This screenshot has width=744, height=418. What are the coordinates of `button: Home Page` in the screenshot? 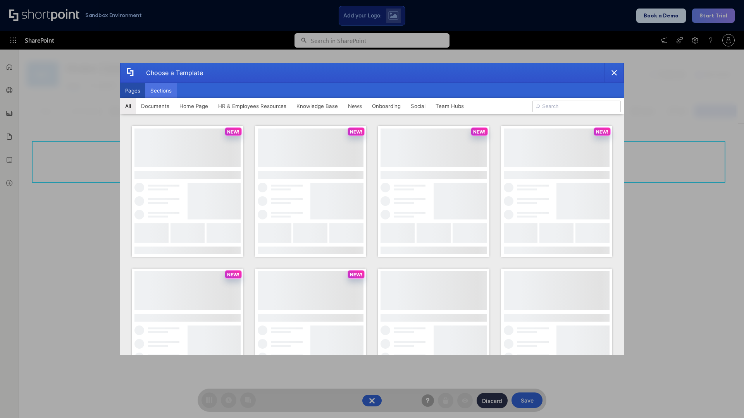 It's located at (194, 106).